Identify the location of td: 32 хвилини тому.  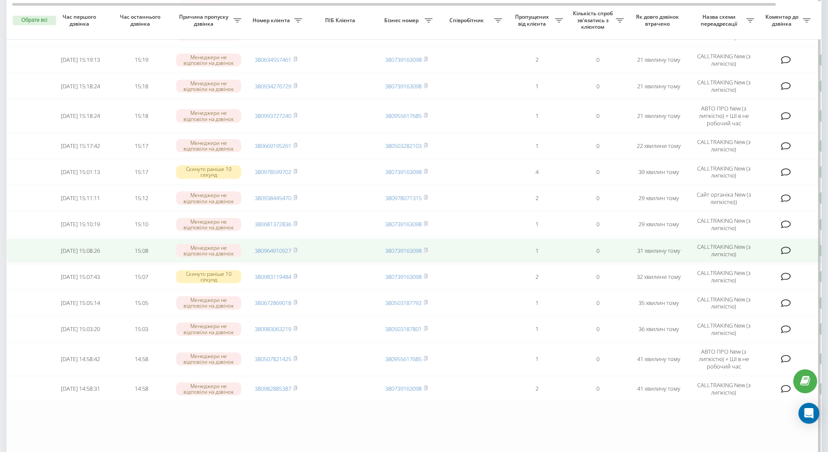
(659, 277).